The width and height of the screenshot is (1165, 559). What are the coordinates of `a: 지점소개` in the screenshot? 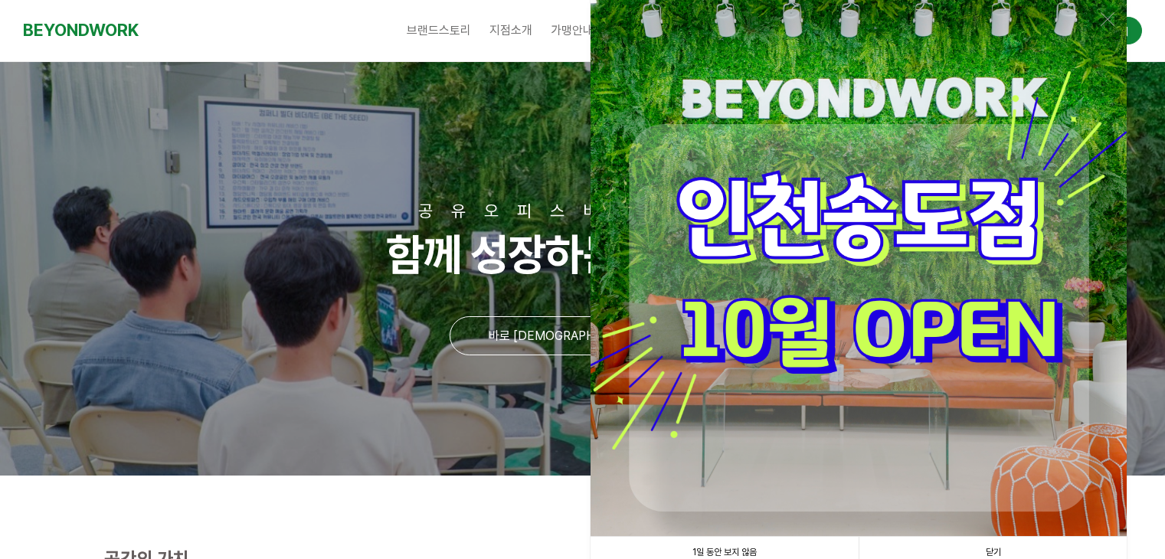 It's located at (511, 31).